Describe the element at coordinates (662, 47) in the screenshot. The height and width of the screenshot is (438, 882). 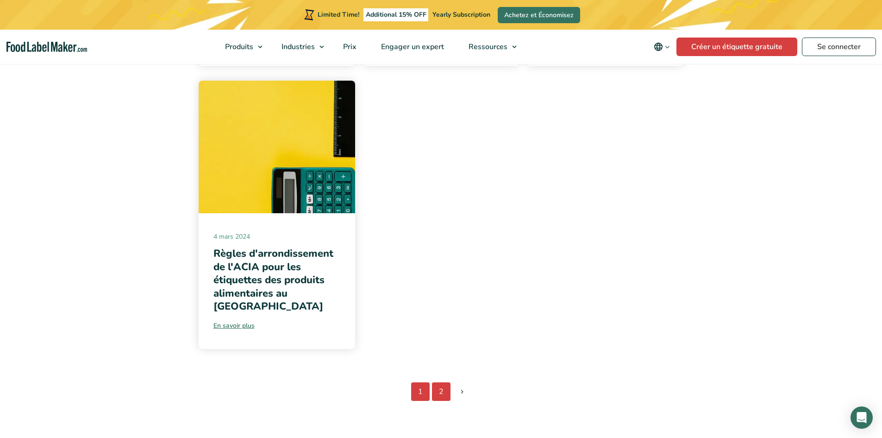
I see `button: Change language` at that location.